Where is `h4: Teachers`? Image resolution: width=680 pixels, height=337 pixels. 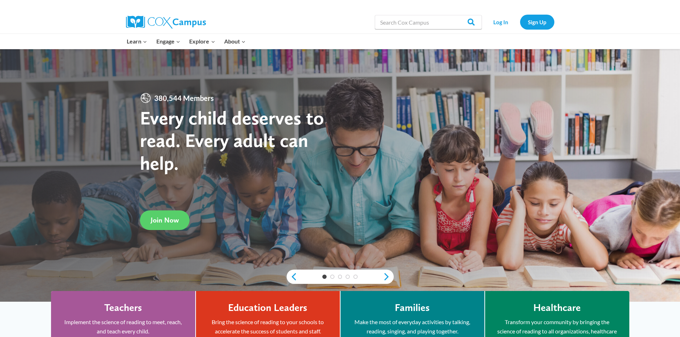
h4: Teachers is located at coordinates (123, 308).